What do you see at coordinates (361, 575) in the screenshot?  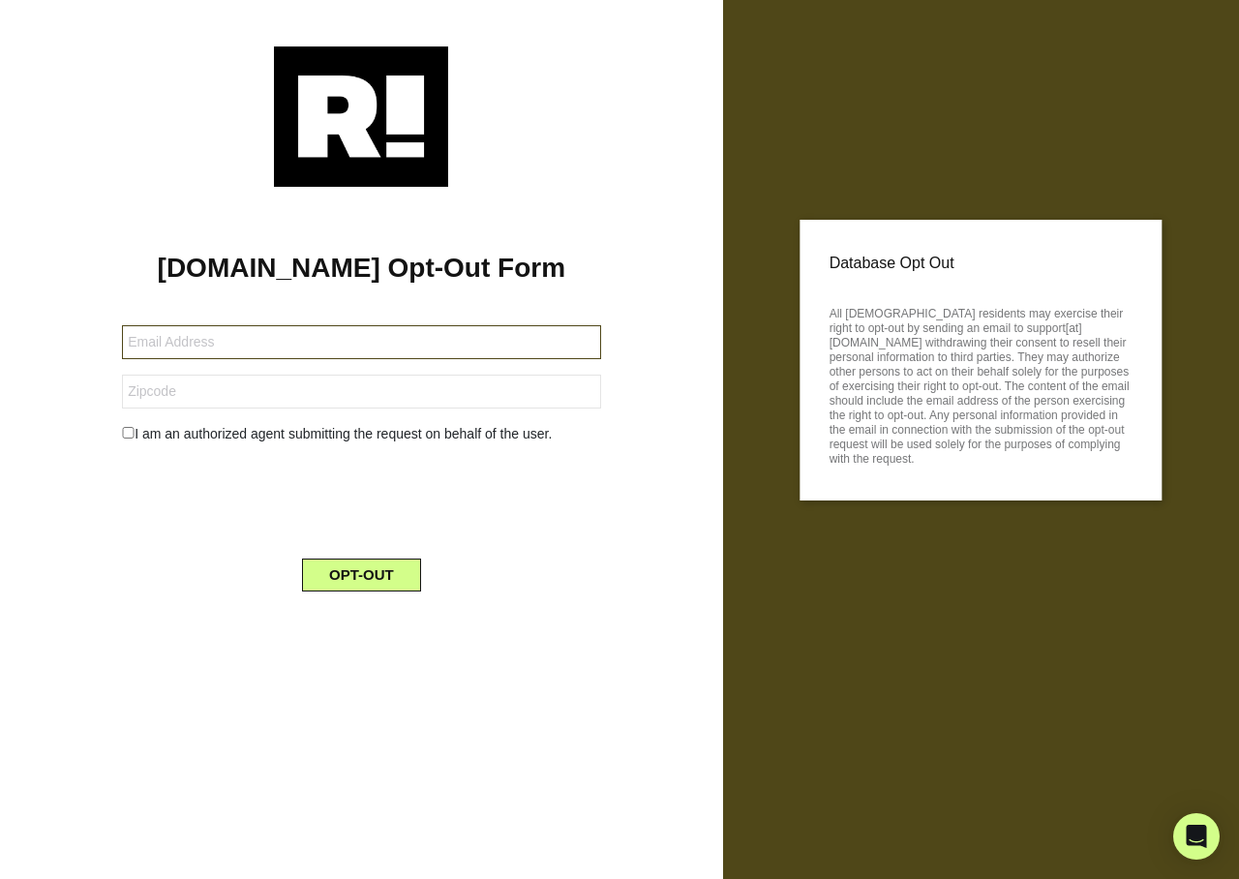 I see `button: OPT-OUT` at bounding box center [361, 575].